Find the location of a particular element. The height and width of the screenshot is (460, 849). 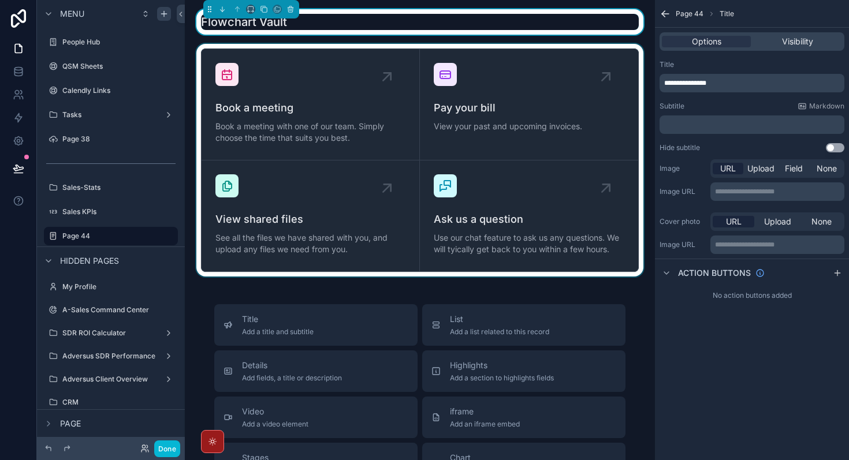

span: Add a section to highlights fields is located at coordinates (502, 378).